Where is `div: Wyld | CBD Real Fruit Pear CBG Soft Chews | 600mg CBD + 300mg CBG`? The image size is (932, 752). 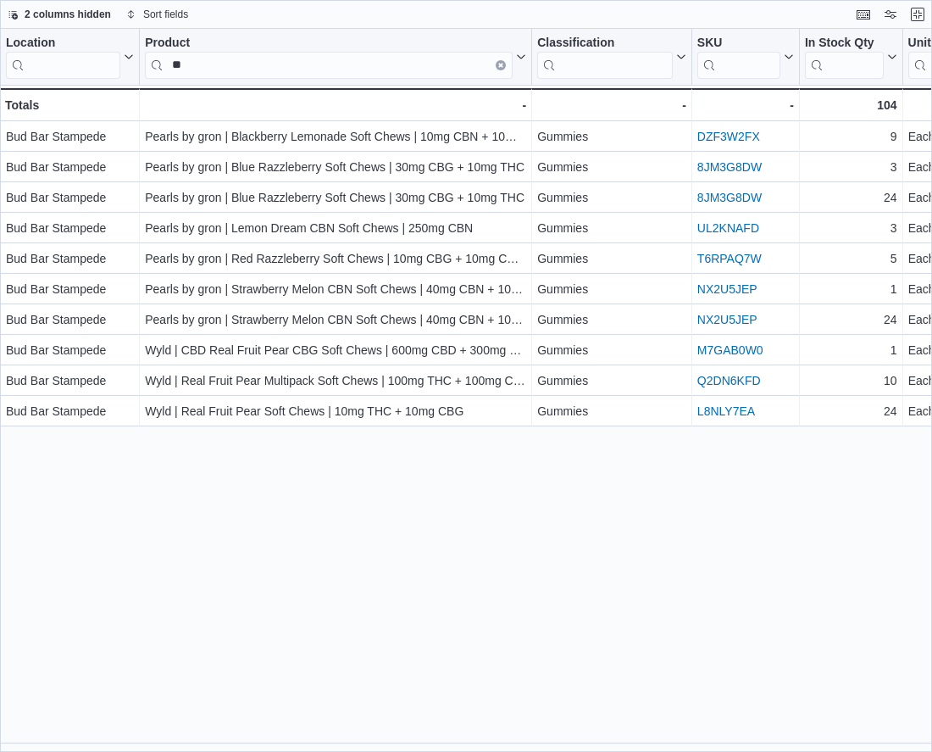
div: Wyld | CBD Real Fruit Pear CBG Soft Chews | 600mg CBD + 300mg CBG is located at coordinates (336, 350).